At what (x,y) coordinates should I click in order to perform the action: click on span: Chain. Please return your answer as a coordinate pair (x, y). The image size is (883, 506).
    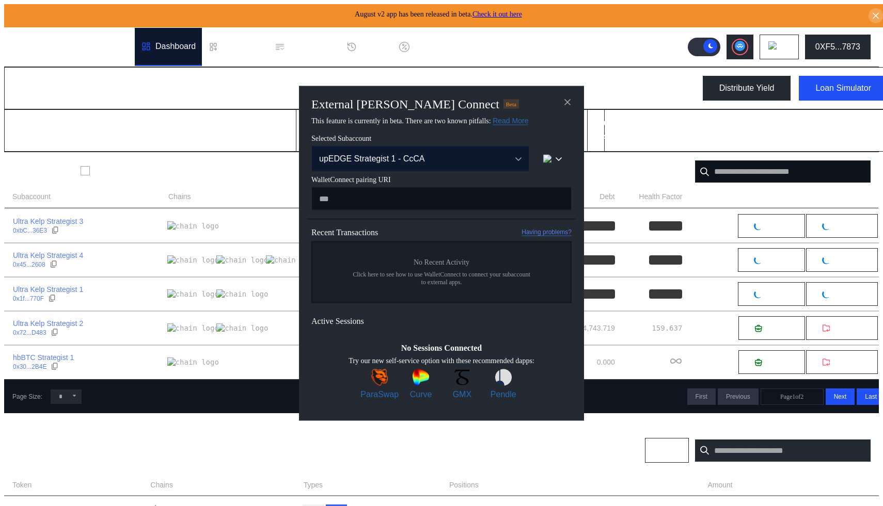
    Looking at the image, I should click on (661, 451).